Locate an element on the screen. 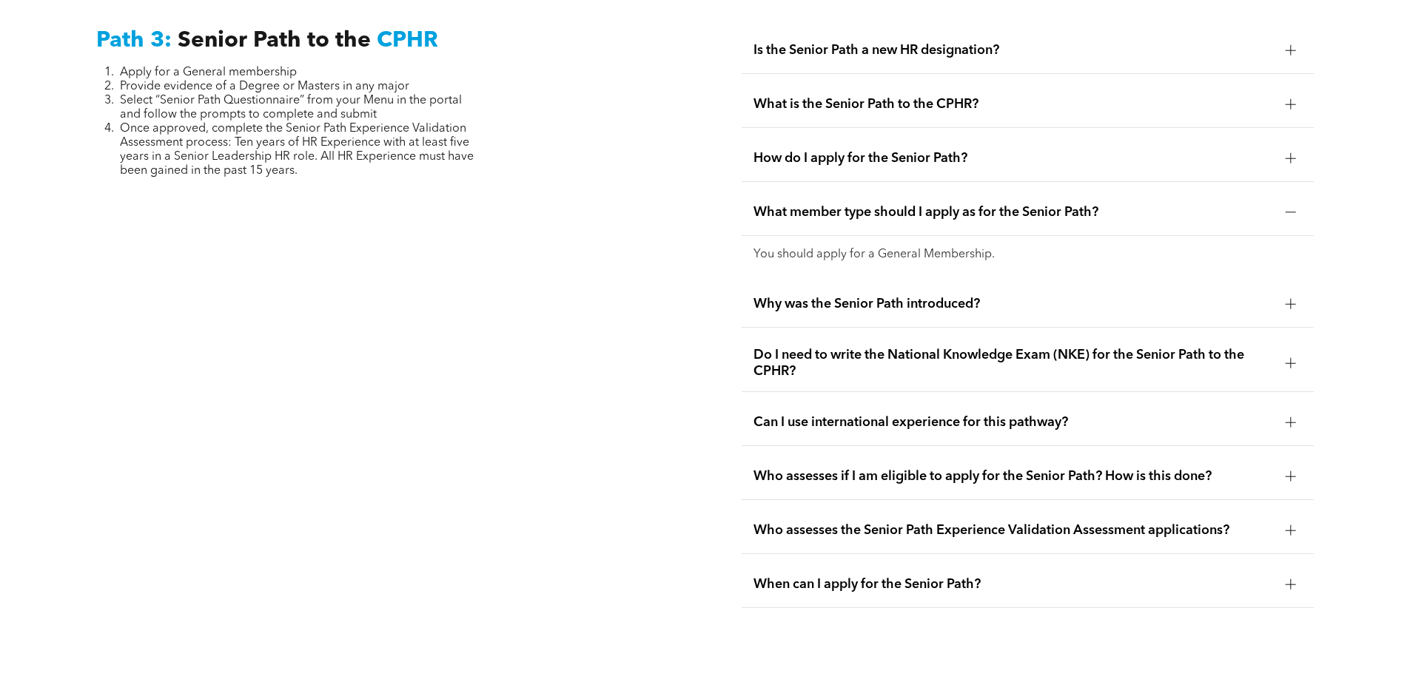 The width and height of the screenshot is (1410, 699). span: Can I use international experience for this pathway? is located at coordinates (1013, 423).